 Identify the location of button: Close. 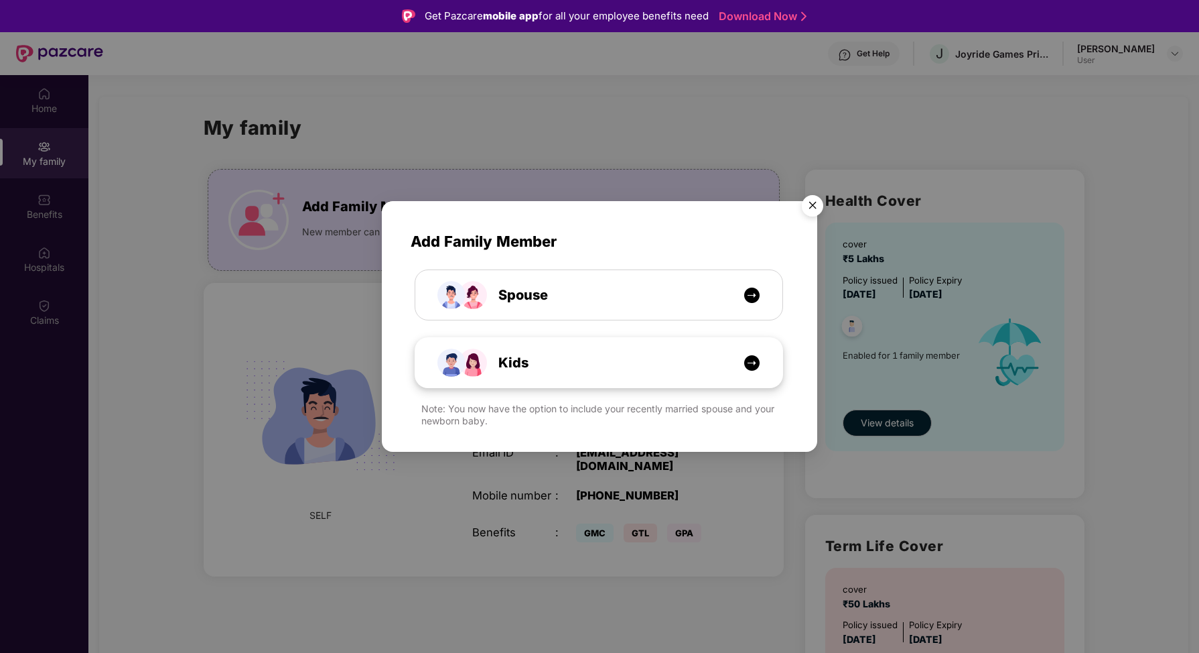
(812, 206).